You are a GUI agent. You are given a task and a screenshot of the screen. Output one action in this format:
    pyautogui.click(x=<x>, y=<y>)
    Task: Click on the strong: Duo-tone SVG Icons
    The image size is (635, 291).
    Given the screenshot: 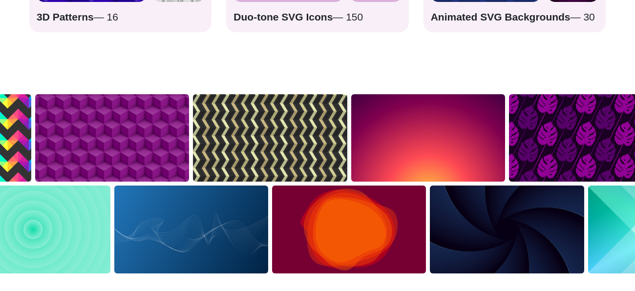 What is the action you would take?
    pyautogui.click(x=283, y=17)
    